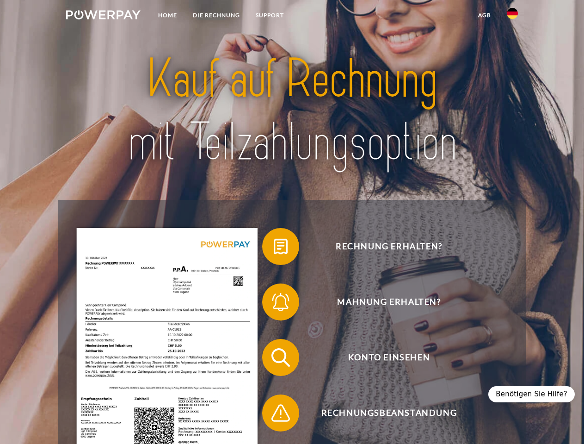 The image size is (584, 444). I want to click on a: Konto einsehen, so click(382, 357).